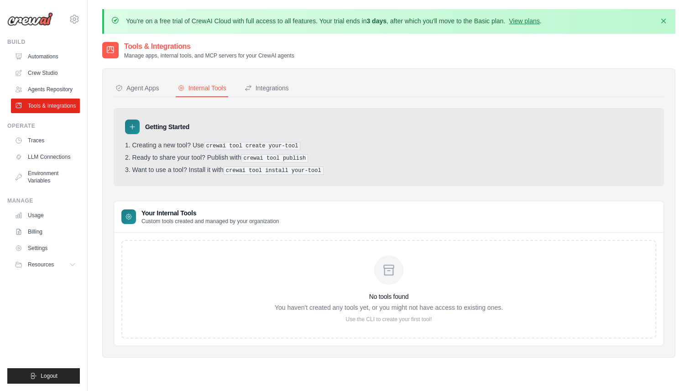 The width and height of the screenshot is (690, 391). I want to click on li: Ready to share your tool? Publish with, so click(389, 158).